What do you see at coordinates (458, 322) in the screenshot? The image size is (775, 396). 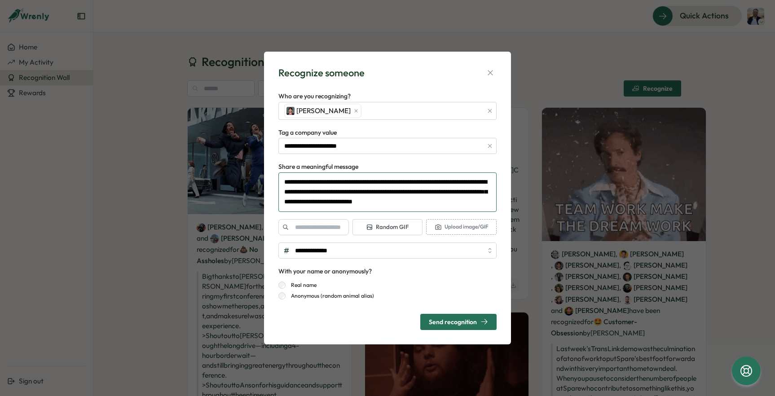 I see `button: Send recognition` at bounding box center [458, 322].